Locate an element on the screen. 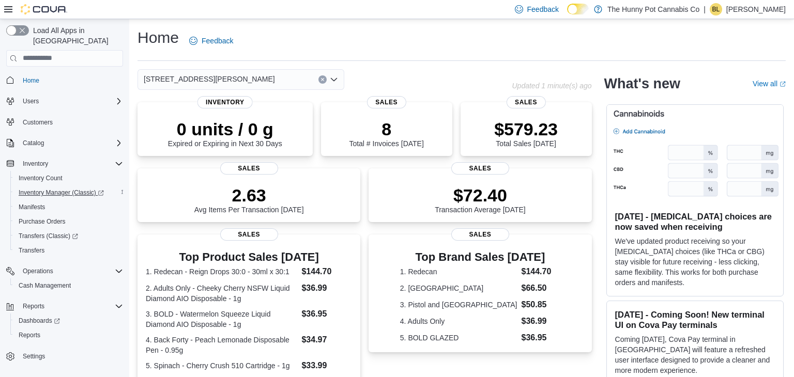  dt: 2. Adults Only - Cheeky Cherry NSFW Liquid Diamond AIO Disposable - 1g is located at coordinates (221, 294).